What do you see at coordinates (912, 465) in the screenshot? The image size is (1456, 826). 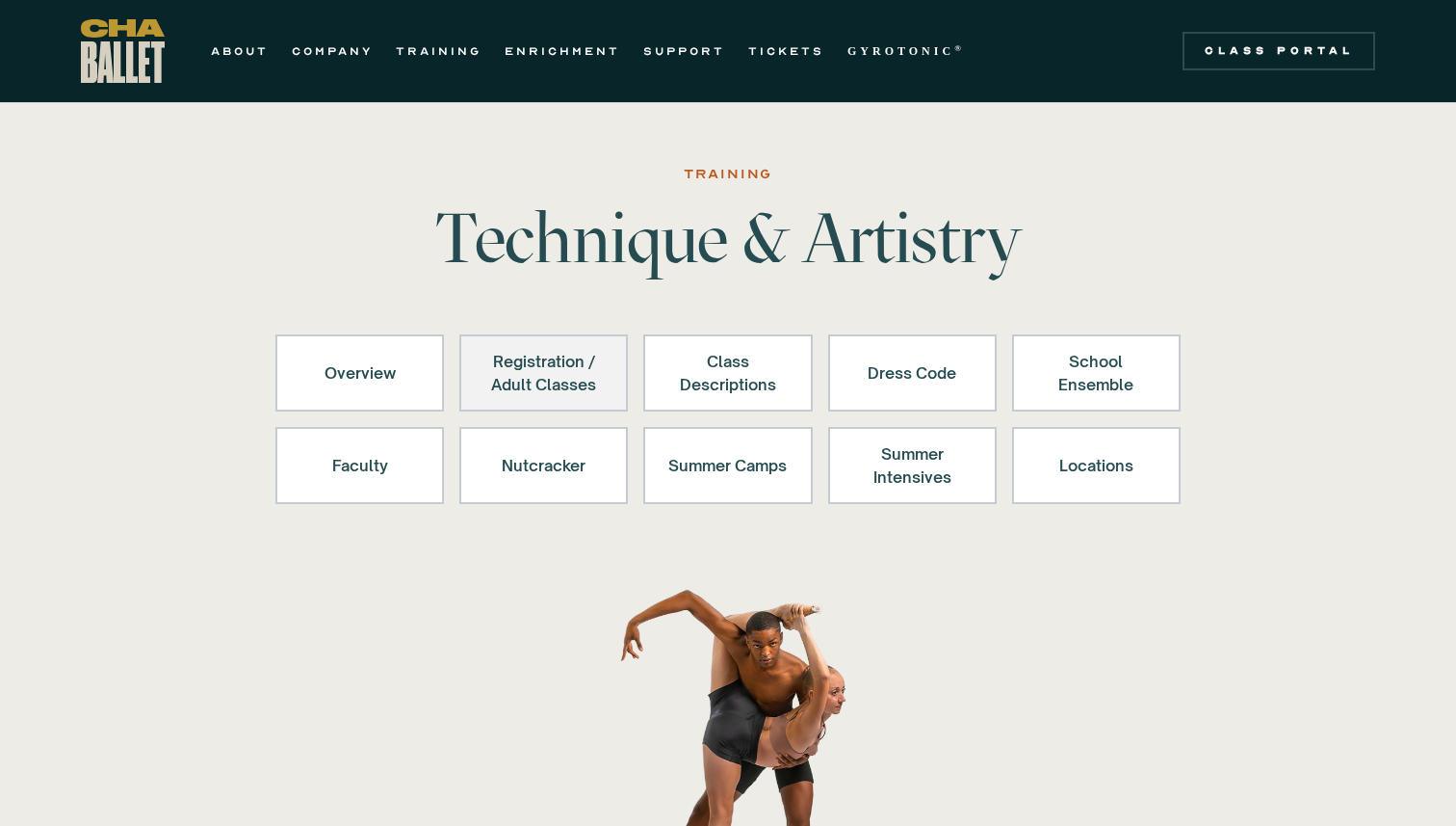 I see `a: Summer Intensives` at bounding box center [912, 465].